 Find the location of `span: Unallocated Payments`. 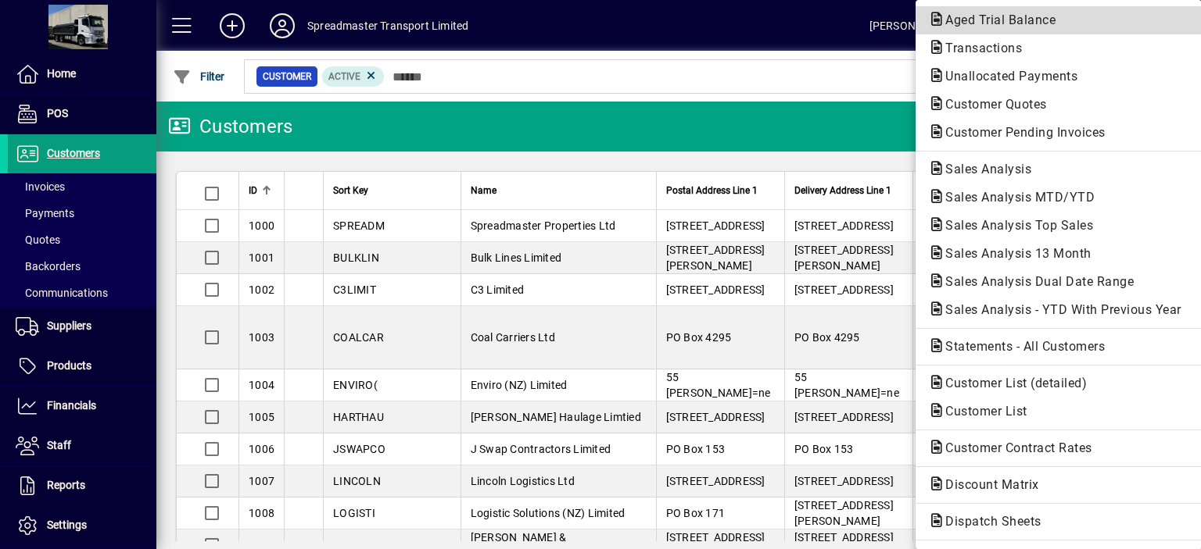

span: Unallocated Payments is located at coordinates (1006, 76).